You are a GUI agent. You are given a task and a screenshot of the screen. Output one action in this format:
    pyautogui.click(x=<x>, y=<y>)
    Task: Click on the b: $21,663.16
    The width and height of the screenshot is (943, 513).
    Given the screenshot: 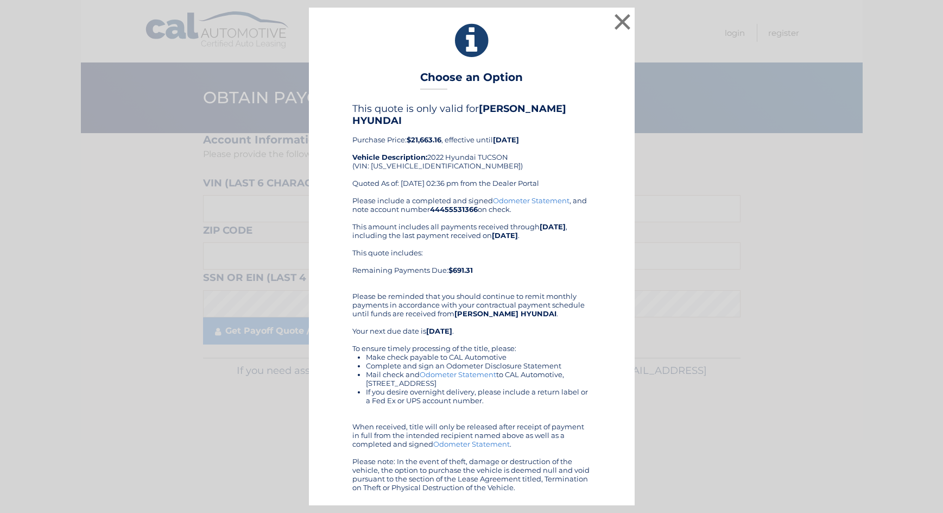 What is the action you would take?
    pyautogui.click(x=424, y=140)
    